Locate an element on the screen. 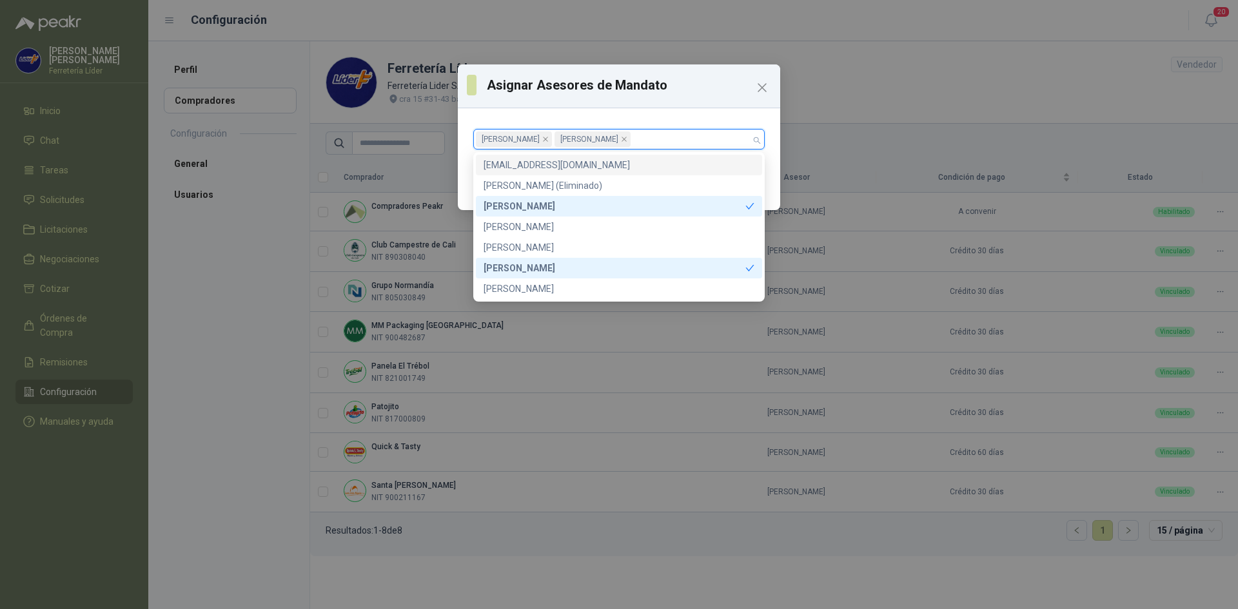 The image size is (1238, 609). div: miguel arce is located at coordinates (619, 268).